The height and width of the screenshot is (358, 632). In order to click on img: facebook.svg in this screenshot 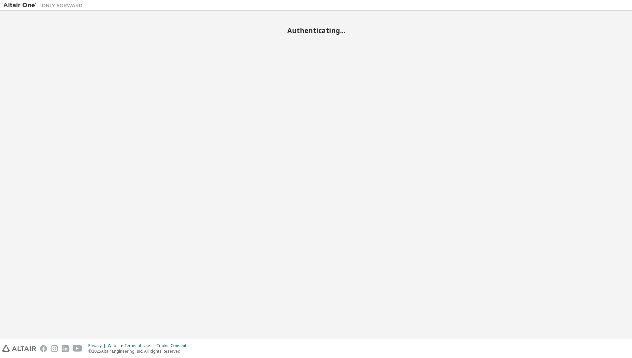, I will do `click(43, 348)`.